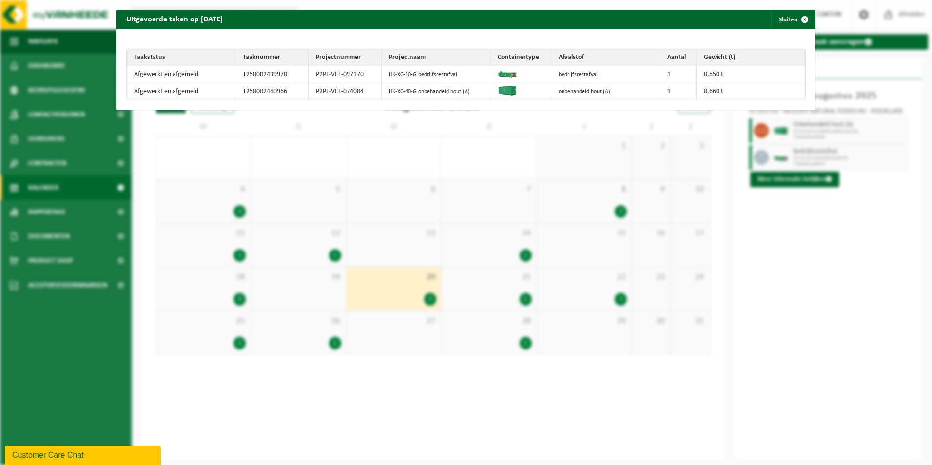 This screenshot has height=465, width=932. What do you see at coordinates (78, 12) in the screenshot?
I see `div: Customer Care Chat` at bounding box center [78, 12].